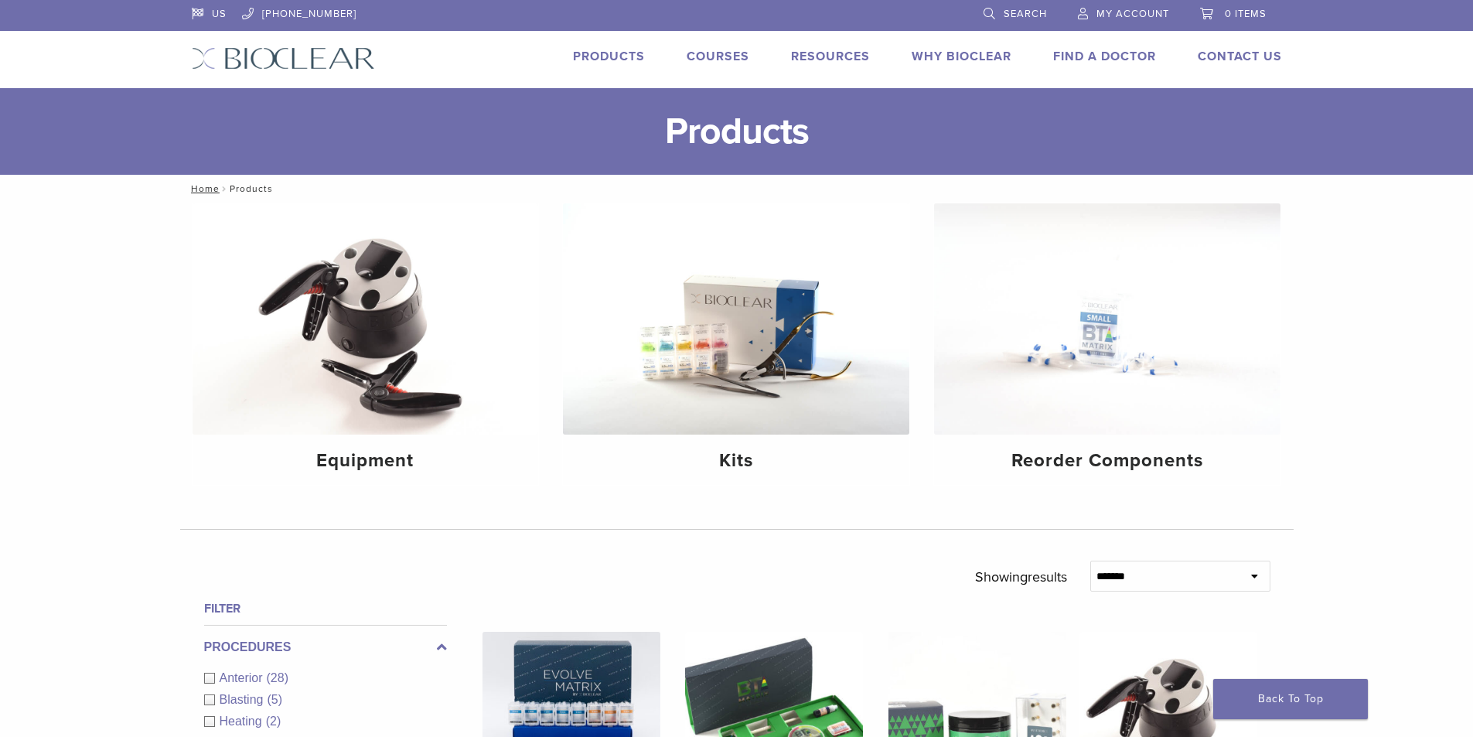  I want to click on span: Search, so click(1025, 14).